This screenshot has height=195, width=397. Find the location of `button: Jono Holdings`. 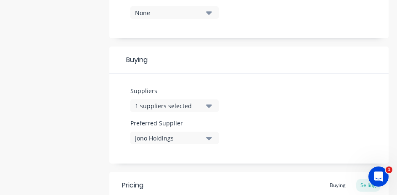

button: Jono Holdings is located at coordinates (174, 138).